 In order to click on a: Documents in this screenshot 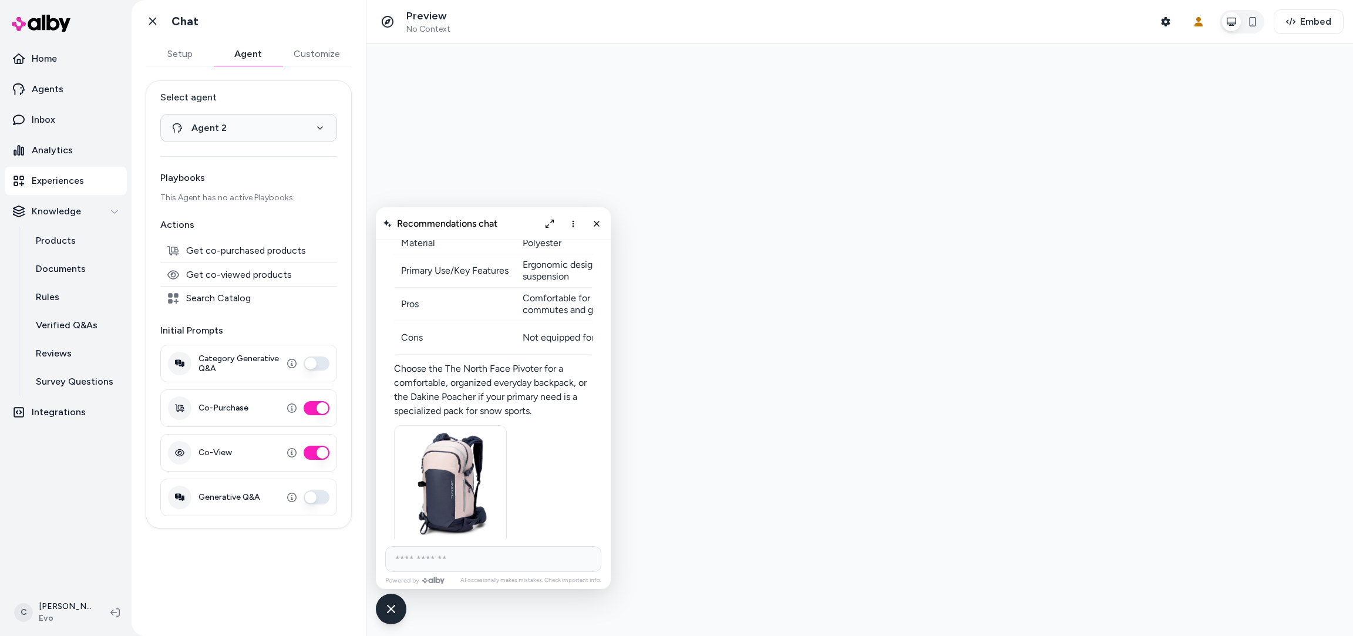, I will do `click(75, 269)`.